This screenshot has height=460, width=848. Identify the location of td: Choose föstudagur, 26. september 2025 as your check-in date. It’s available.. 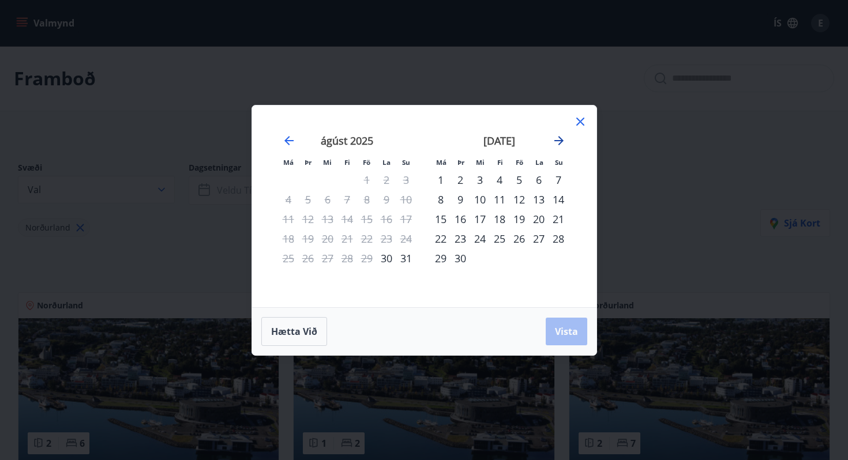
(519, 239).